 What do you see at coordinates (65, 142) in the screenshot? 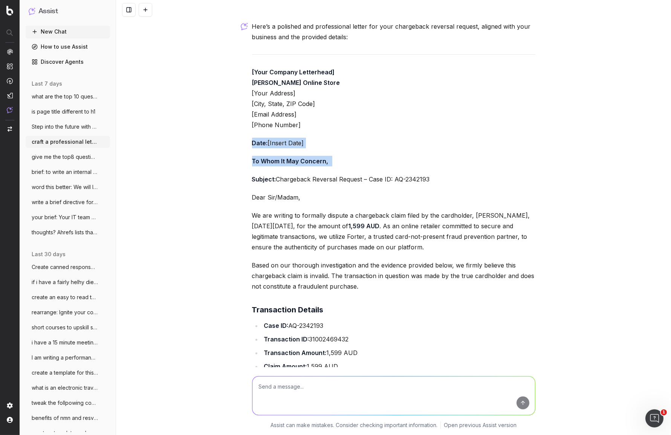
I see `span: craft a professional letter for chargepb` at bounding box center [65, 142].